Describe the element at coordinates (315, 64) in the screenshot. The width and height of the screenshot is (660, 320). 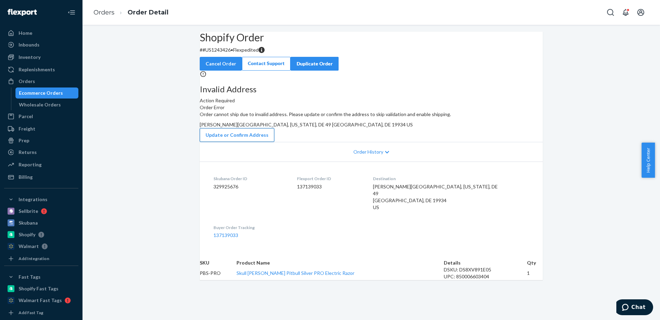
I see `button: Duplicate Order` at that location.